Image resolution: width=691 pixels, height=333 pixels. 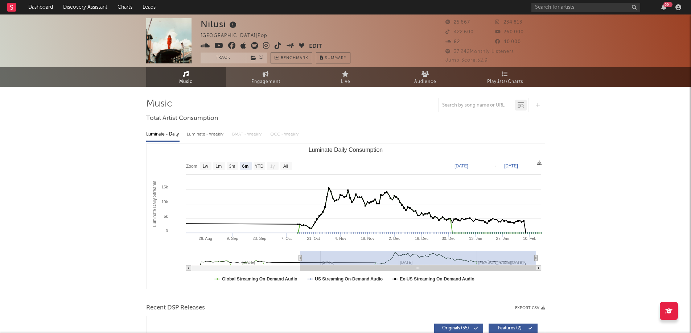 What do you see at coordinates (163, 135) in the screenshot?
I see `div: Luminate - Daily` at bounding box center [163, 135].